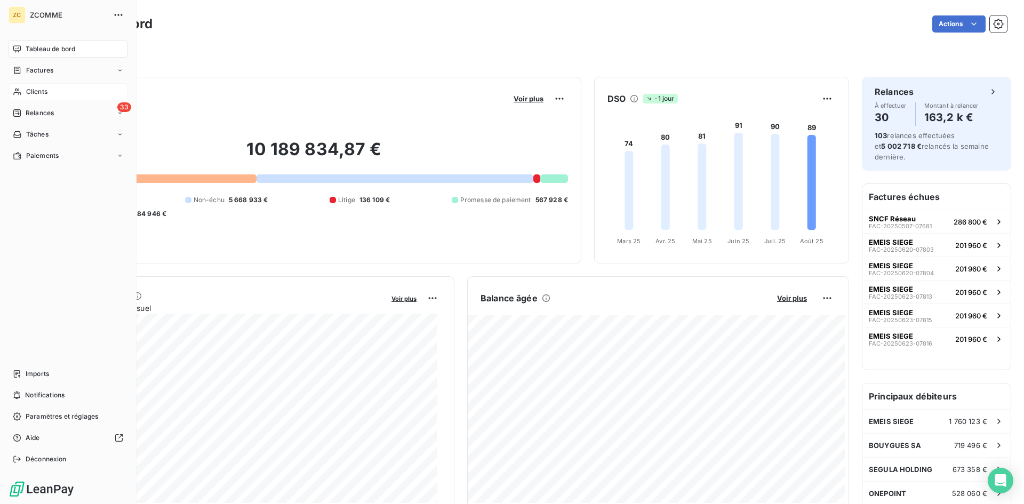 This screenshot has height=504, width=1024. Describe the element at coordinates (970, 222) in the screenshot. I see `span: 286 800 €` at that location.